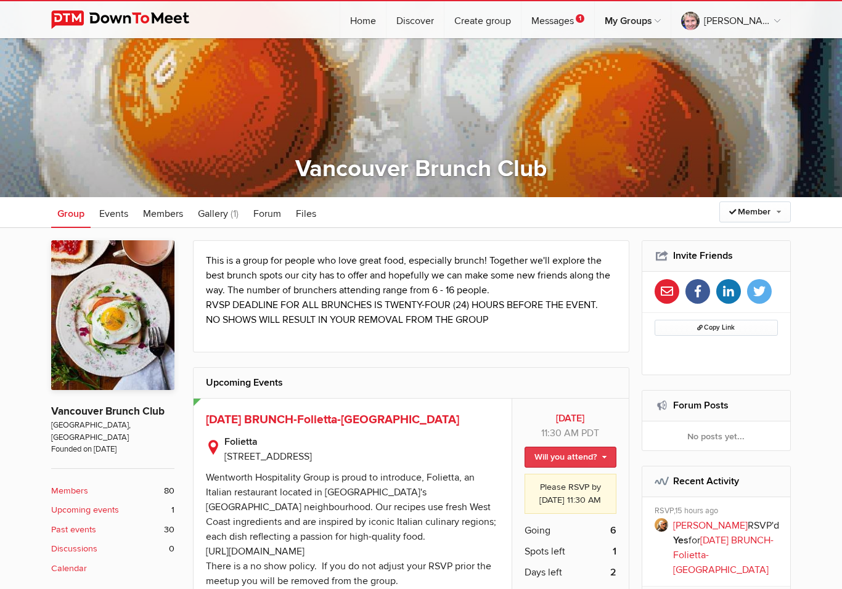  What do you see at coordinates (69, 569) in the screenshot?
I see `b: Calendar` at bounding box center [69, 569].